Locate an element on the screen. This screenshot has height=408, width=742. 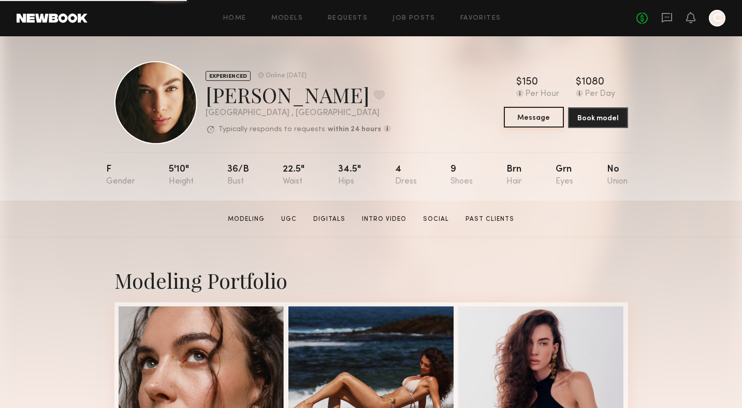
a: Models is located at coordinates (287, 18).